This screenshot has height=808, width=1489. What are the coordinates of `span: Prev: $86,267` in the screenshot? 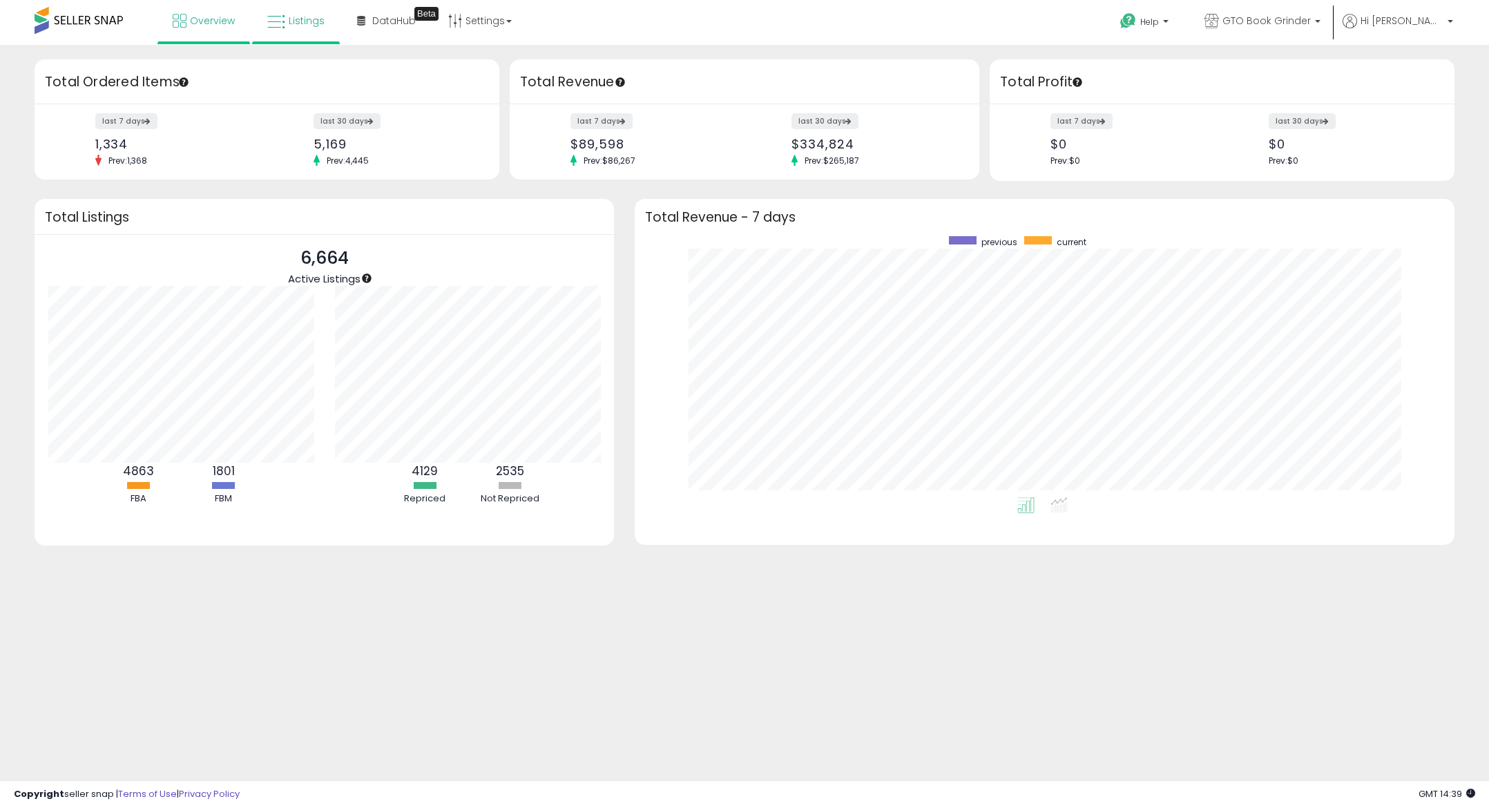 It's located at (609, 160).